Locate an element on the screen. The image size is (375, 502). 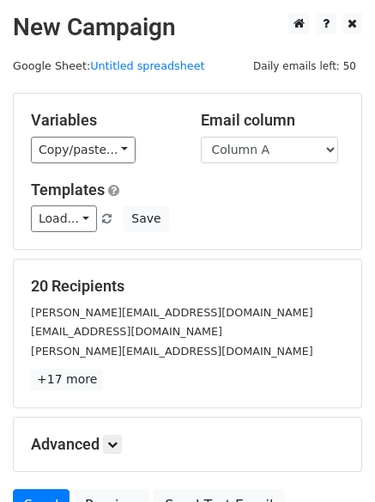
a: +17 more is located at coordinates (67, 379).